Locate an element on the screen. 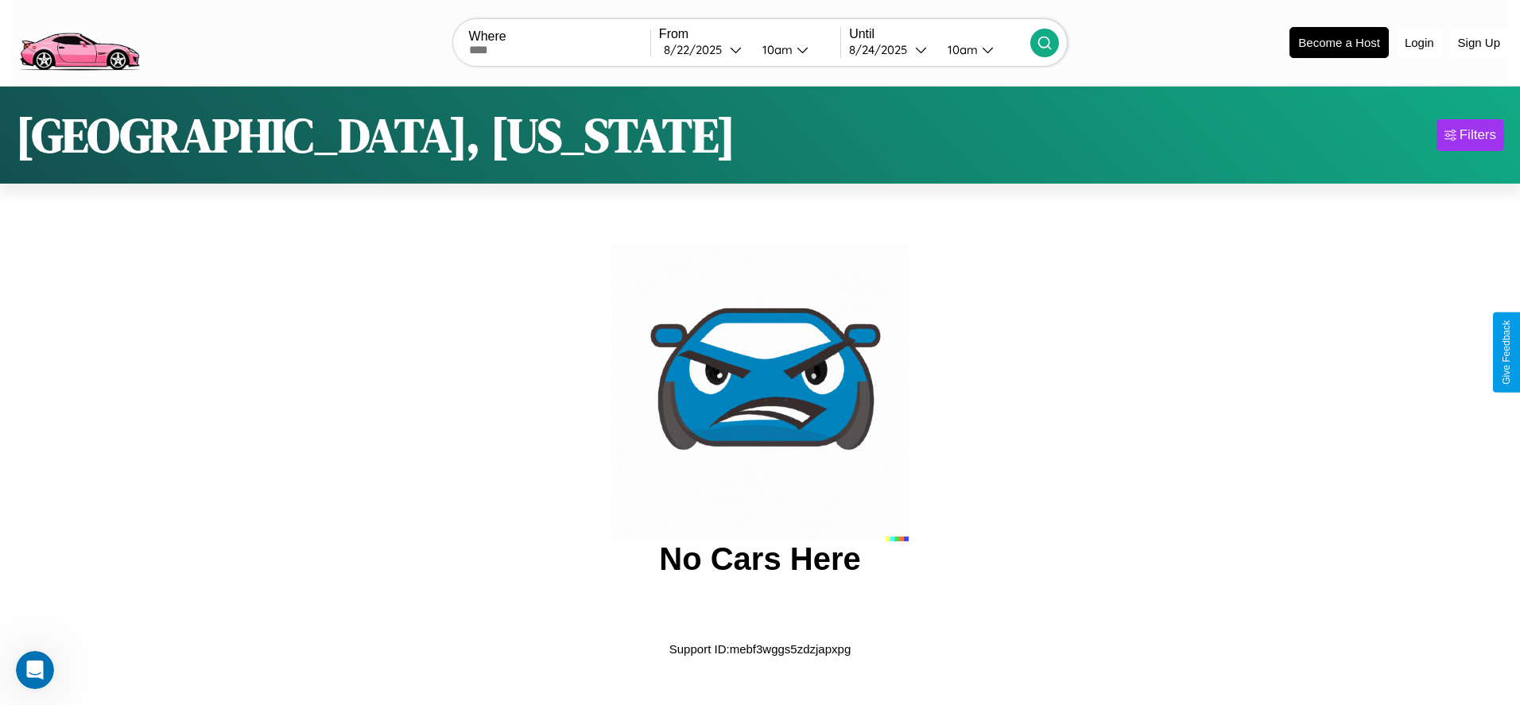 The width and height of the screenshot is (1520, 705). label: From is located at coordinates (750, 34).